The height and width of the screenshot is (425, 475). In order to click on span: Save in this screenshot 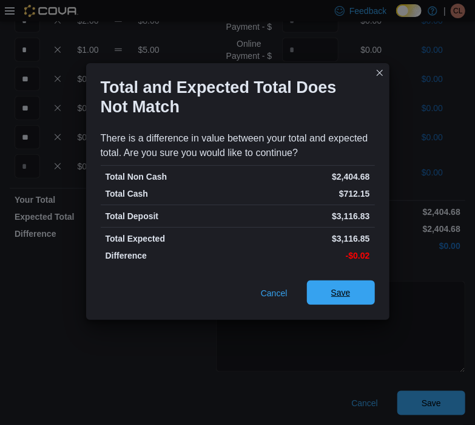, I will do `click(341, 292)`.